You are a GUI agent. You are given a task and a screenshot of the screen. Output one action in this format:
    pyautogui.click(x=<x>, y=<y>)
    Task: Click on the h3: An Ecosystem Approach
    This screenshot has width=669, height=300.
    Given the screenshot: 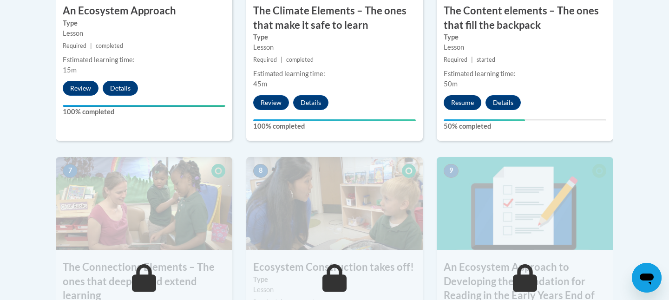 What is the action you would take?
    pyautogui.click(x=144, y=11)
    